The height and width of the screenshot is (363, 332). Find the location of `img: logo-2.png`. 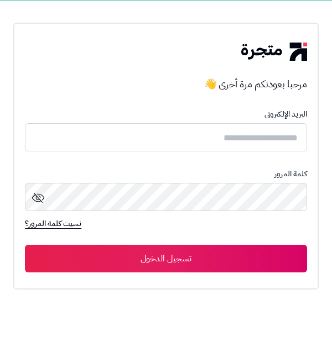

img: logo-2.png is located at coordinates (274, 51).